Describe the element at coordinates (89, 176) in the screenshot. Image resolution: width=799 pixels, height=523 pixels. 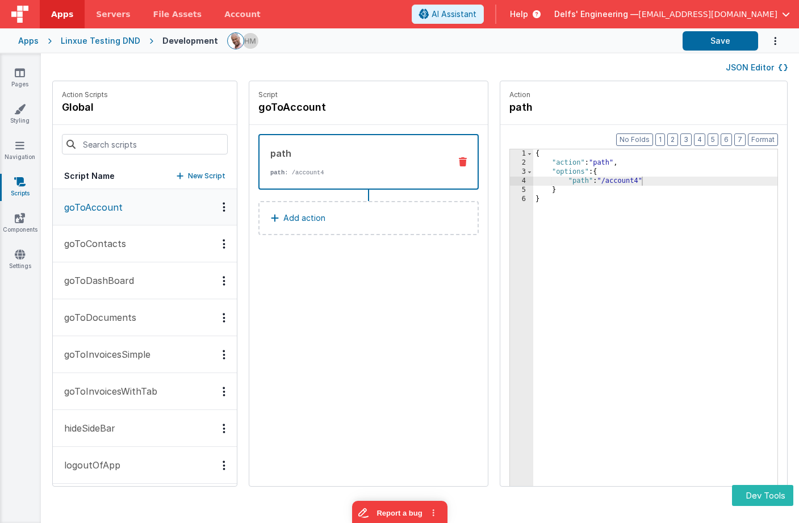
I see `h5: Script Name` at that location.